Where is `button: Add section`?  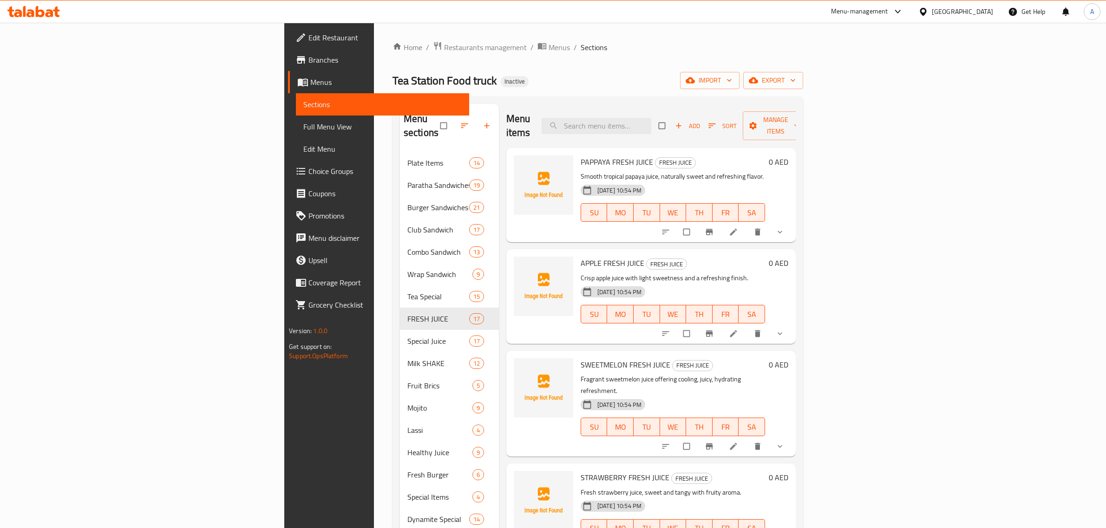
button: Add section is located at coordinates (488, 126).